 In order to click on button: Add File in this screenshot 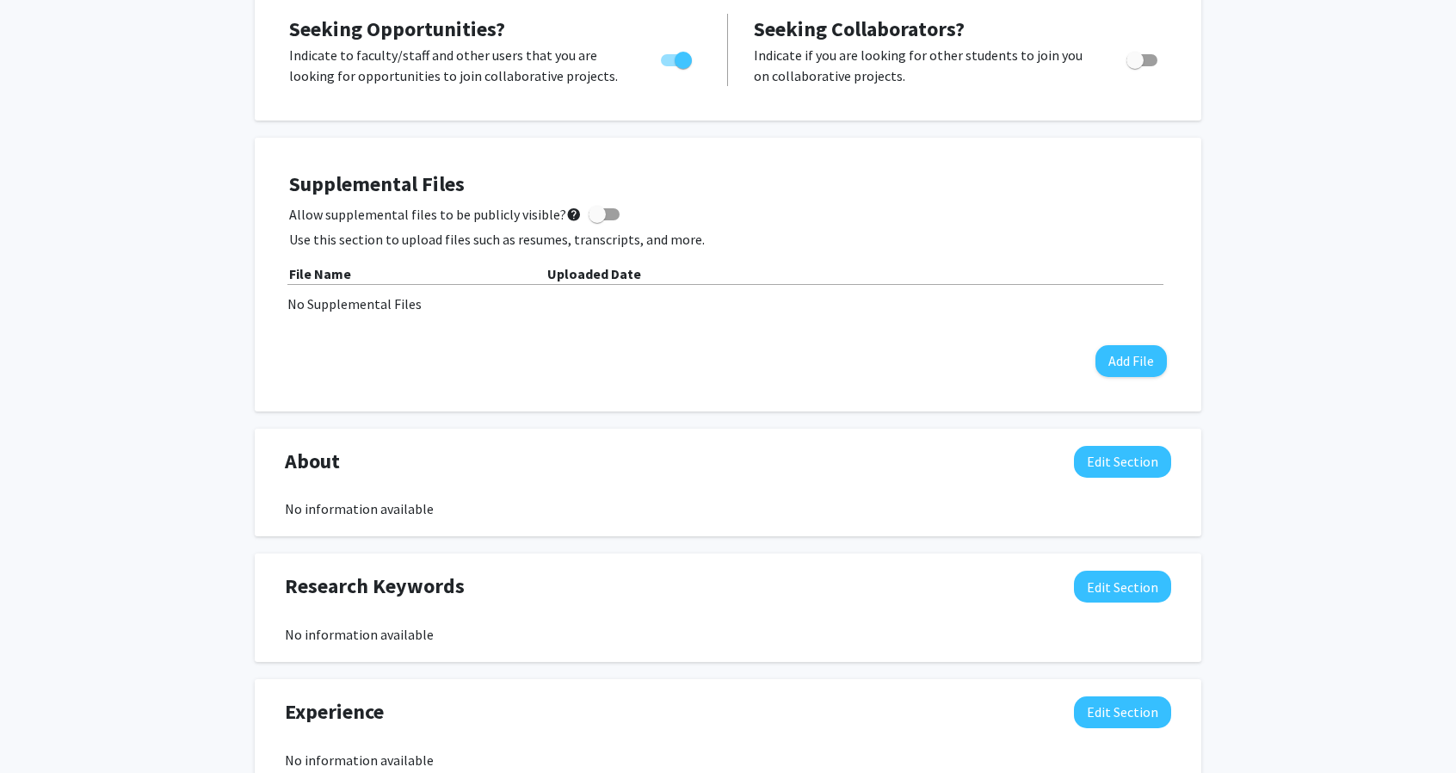, I will do `click(1131, 361)`.